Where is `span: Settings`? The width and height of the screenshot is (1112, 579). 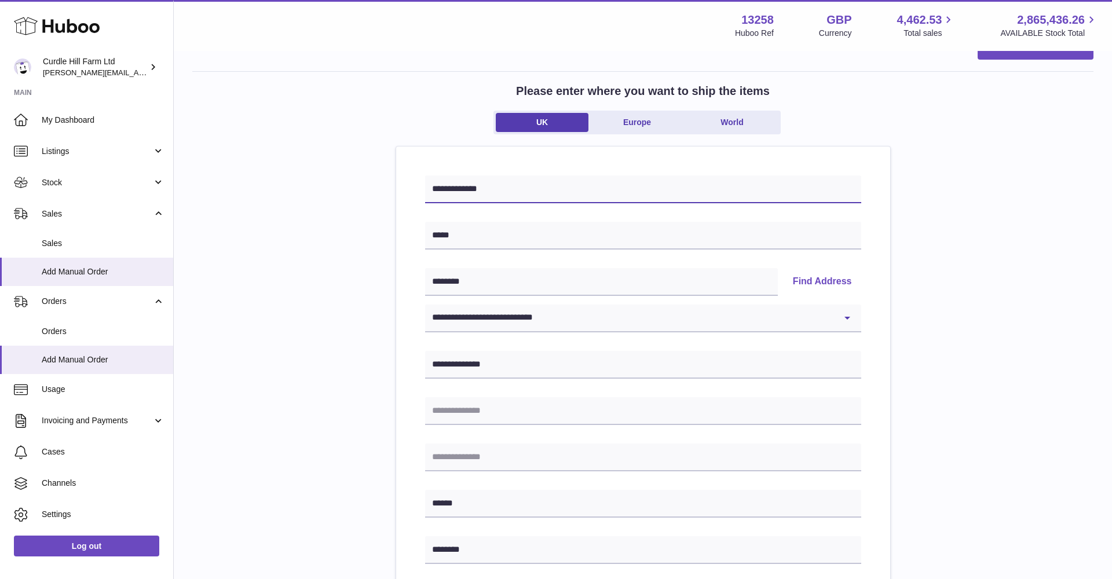 span: Settings is located at coordinates (103, 514).